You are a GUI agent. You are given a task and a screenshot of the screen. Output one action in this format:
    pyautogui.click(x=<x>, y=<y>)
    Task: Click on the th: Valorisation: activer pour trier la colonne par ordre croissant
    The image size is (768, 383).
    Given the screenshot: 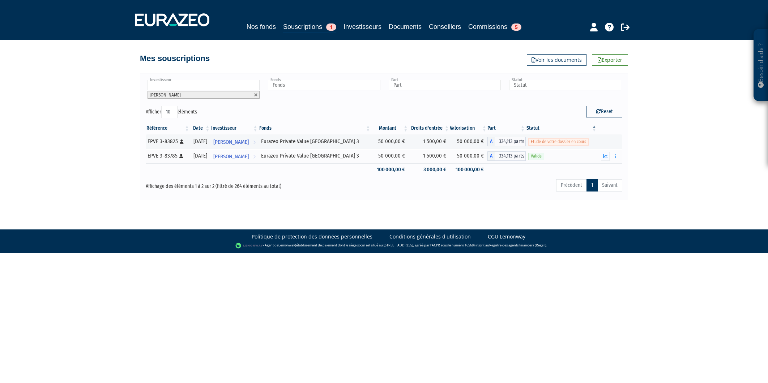 What is the action you would take?
    pyautogui.click(x=469, y=128)
    